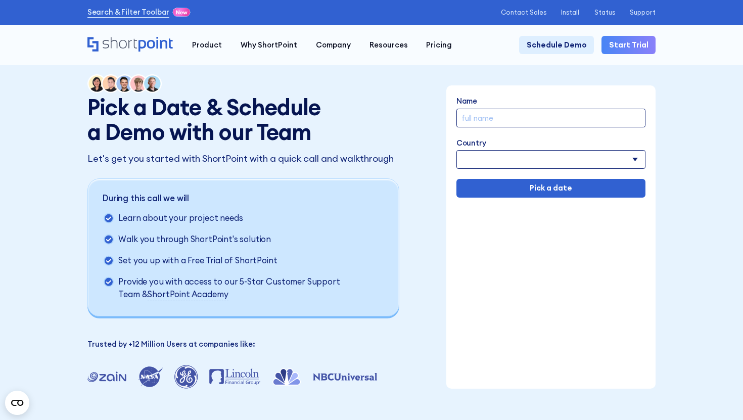 The height and width of the screenshot is (420, 743). Describe the element at coordinates (642, 12) in the screenshot. I see `a: Support` at that location.